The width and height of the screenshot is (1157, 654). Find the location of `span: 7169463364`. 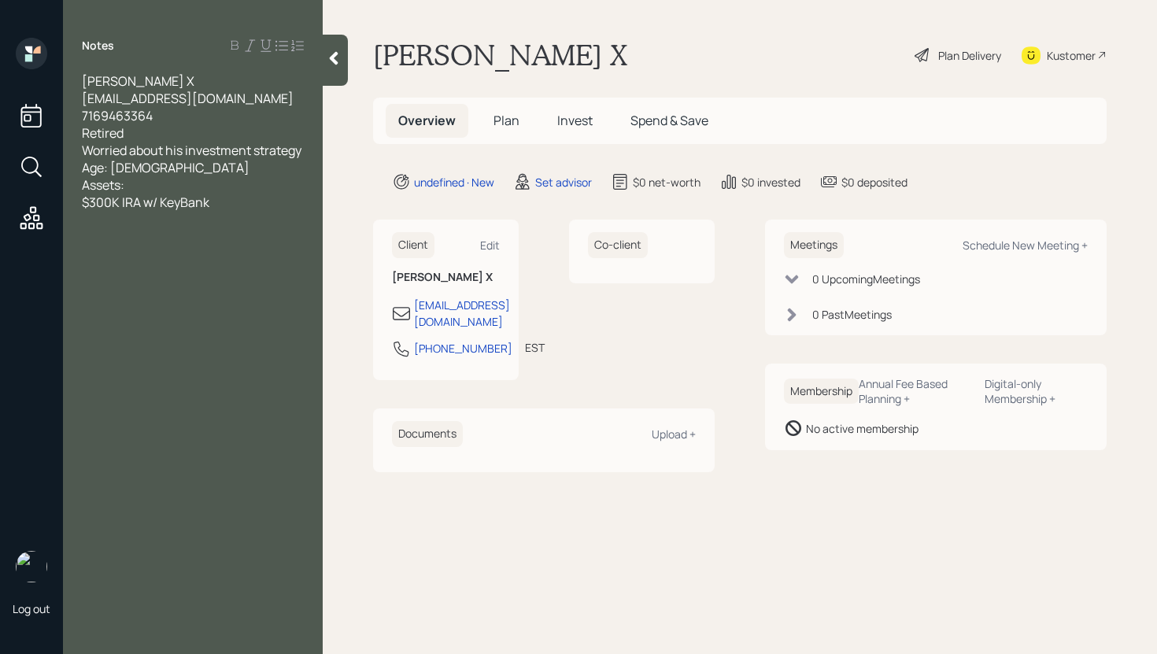

span: 7169463364 is located at coordinates (117, 116).